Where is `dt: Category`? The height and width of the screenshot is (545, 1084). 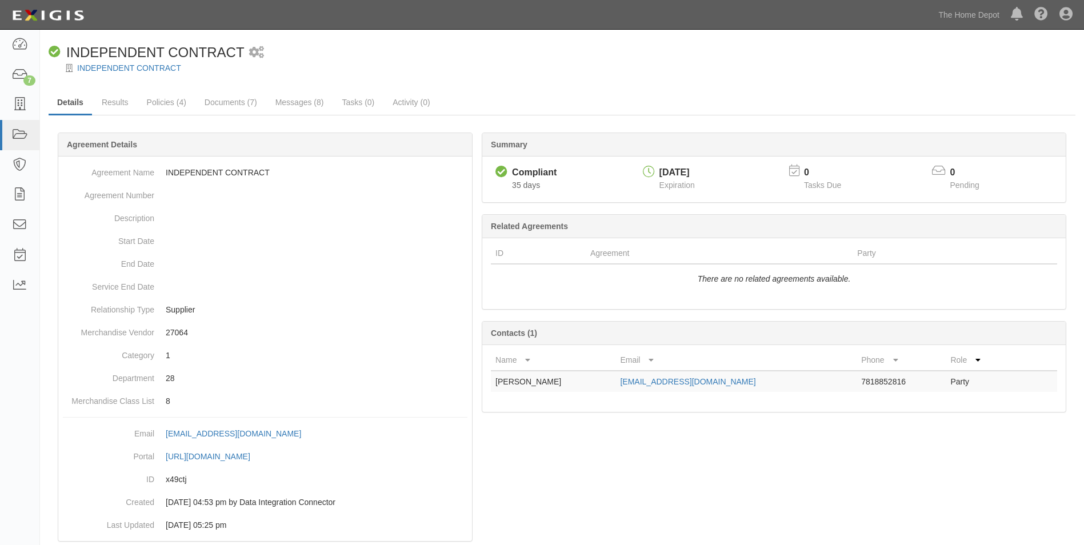 dt: Category is located at coordinates (109, 352).